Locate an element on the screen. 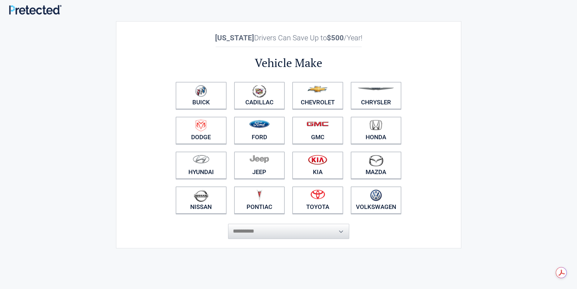 This screenshot has width=577, height=289. img: mazda is located at coordinates (376, 160).